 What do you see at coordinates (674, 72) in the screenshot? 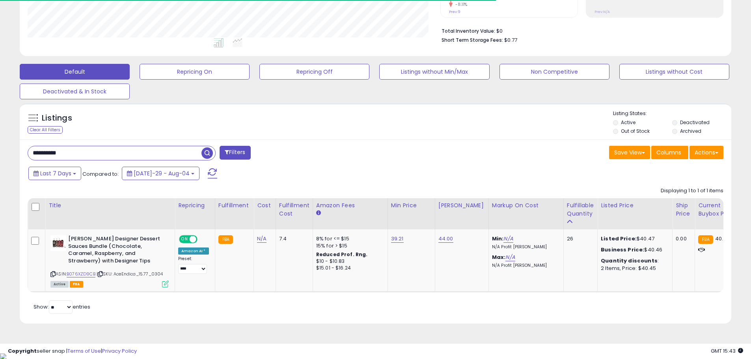
I see `button: Listings without Cost` at bounding box center [674, 72].